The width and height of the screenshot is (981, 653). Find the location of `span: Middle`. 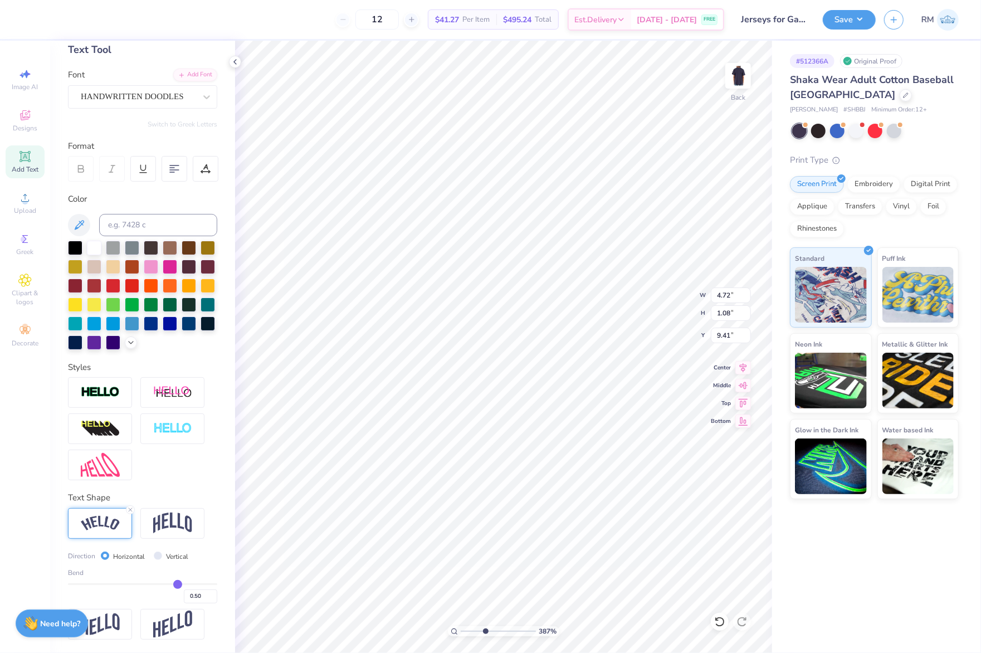

span: Middle is located at coordinates (721, 385).